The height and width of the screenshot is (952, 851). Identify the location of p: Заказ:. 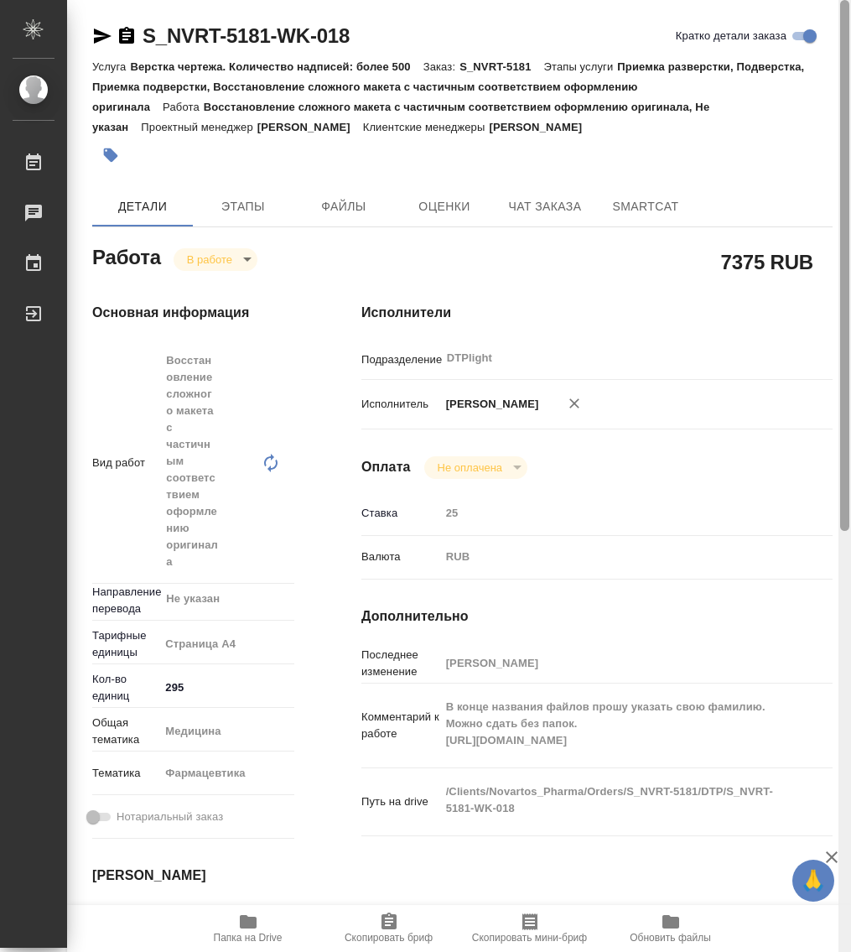
(441, 66).